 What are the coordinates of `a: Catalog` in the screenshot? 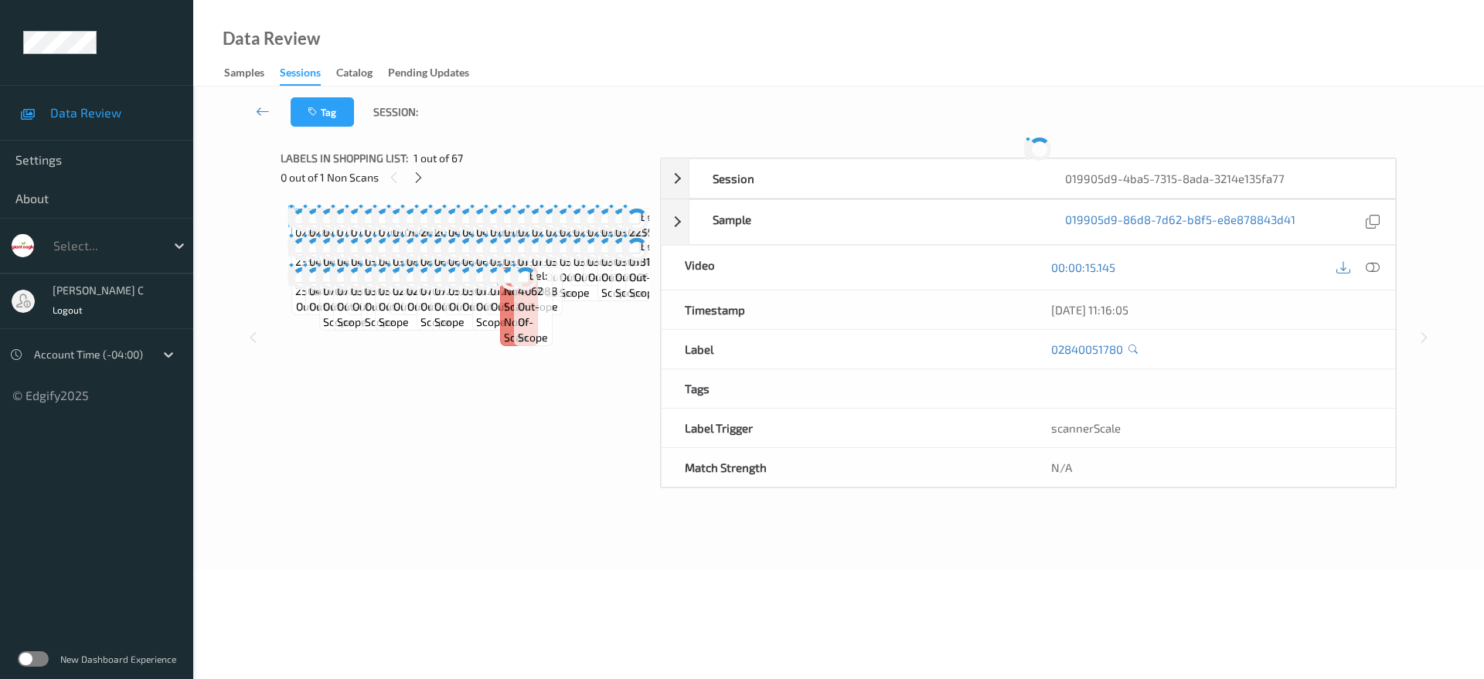 It's located at (362, 73).